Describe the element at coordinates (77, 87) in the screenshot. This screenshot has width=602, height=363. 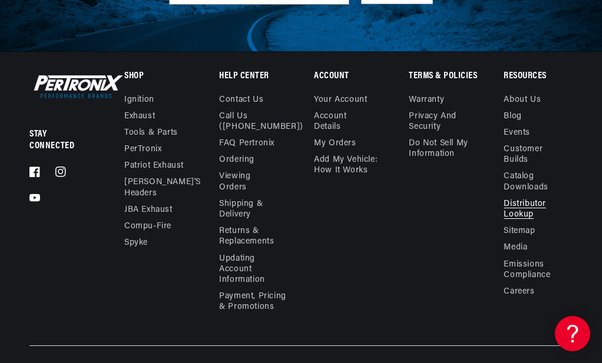
I see `img: Pertronix` at that location.